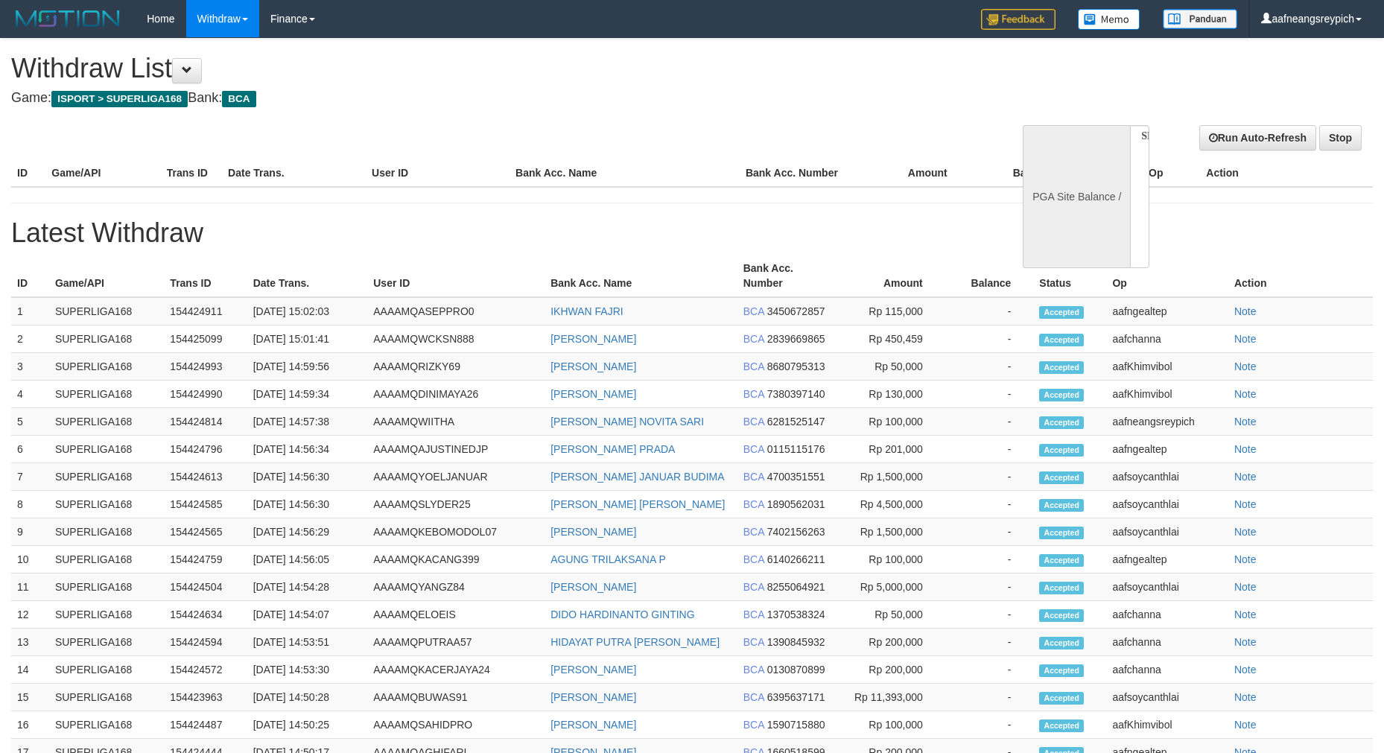  I want to click on td: AAAAMQWCKSN888, so click(456, 339).